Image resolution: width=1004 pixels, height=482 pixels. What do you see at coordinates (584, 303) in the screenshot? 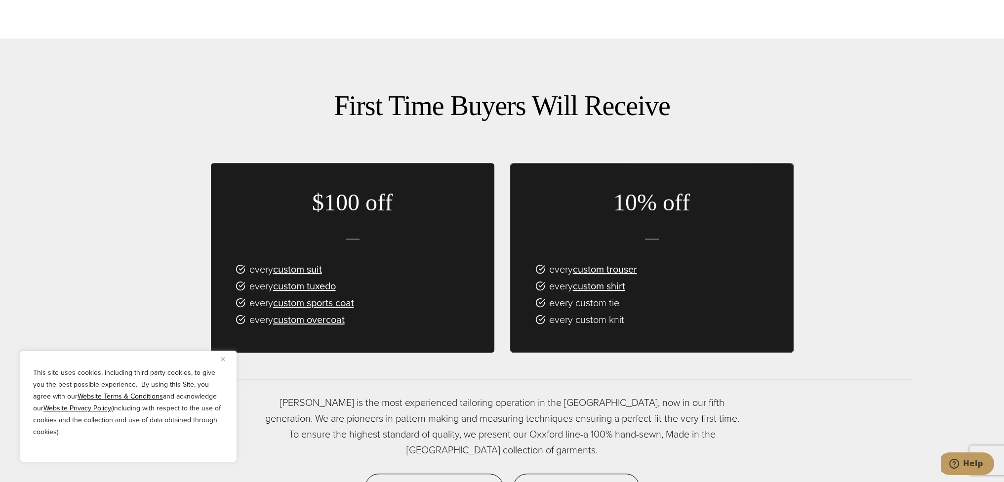
I see `span: every custom tie` at bounding box center [584, 303].